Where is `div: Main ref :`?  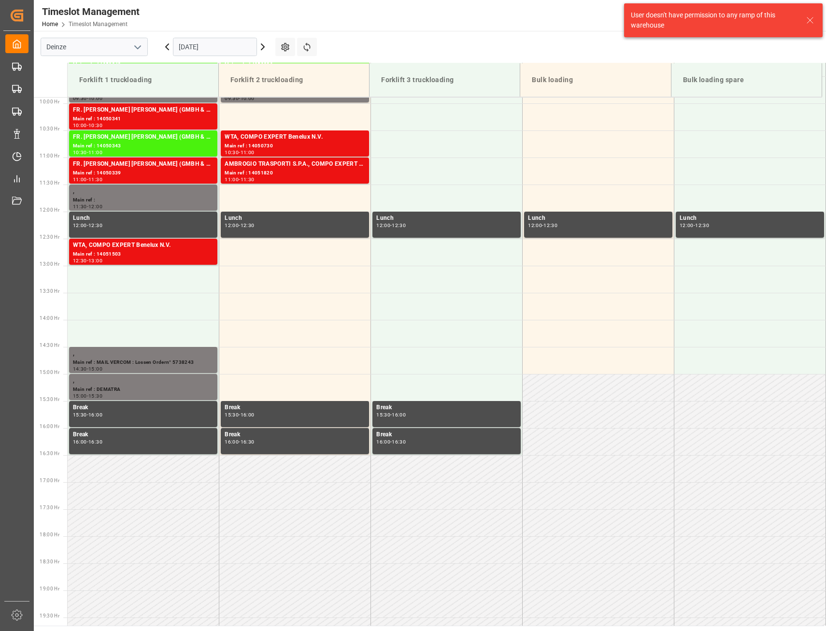
div: Main ref : is located at coordinates (143, 200).